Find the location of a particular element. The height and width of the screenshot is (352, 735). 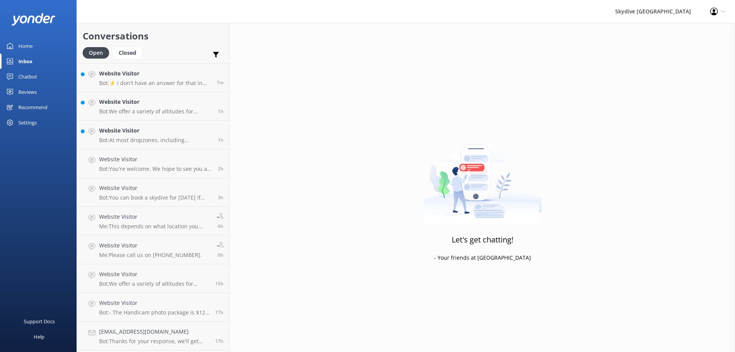

p: Bot: - The Handicam photo package is $129 per person and includes photos of your entire experienc... is located at coordinates (154, 312).